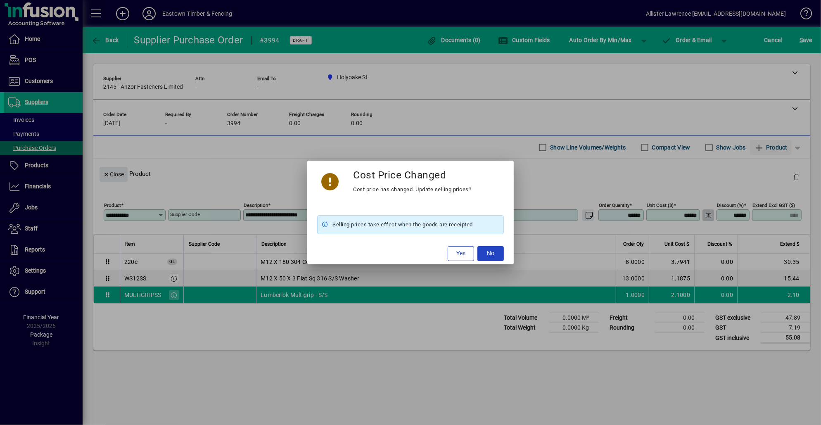  Describe the element at coordinates (461, 253) in the screenshot. I see `span: Yes` at that location.